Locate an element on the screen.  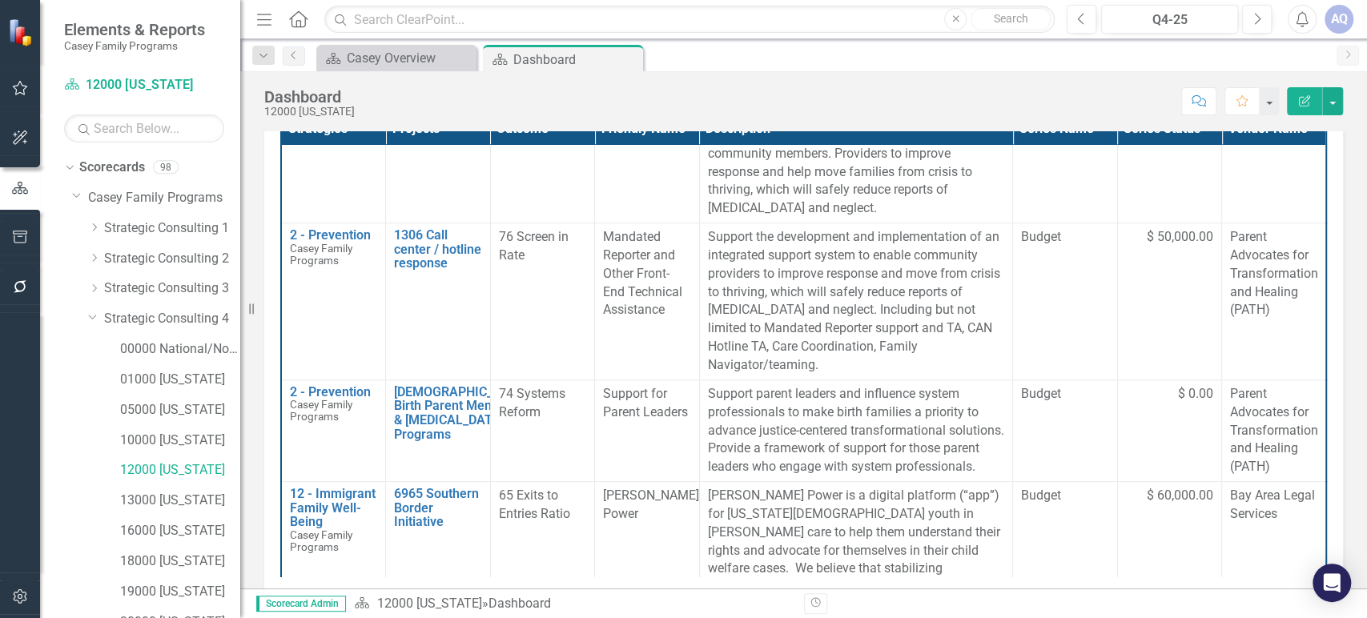
div: Casey Overview is located at coordinates (409, 58).